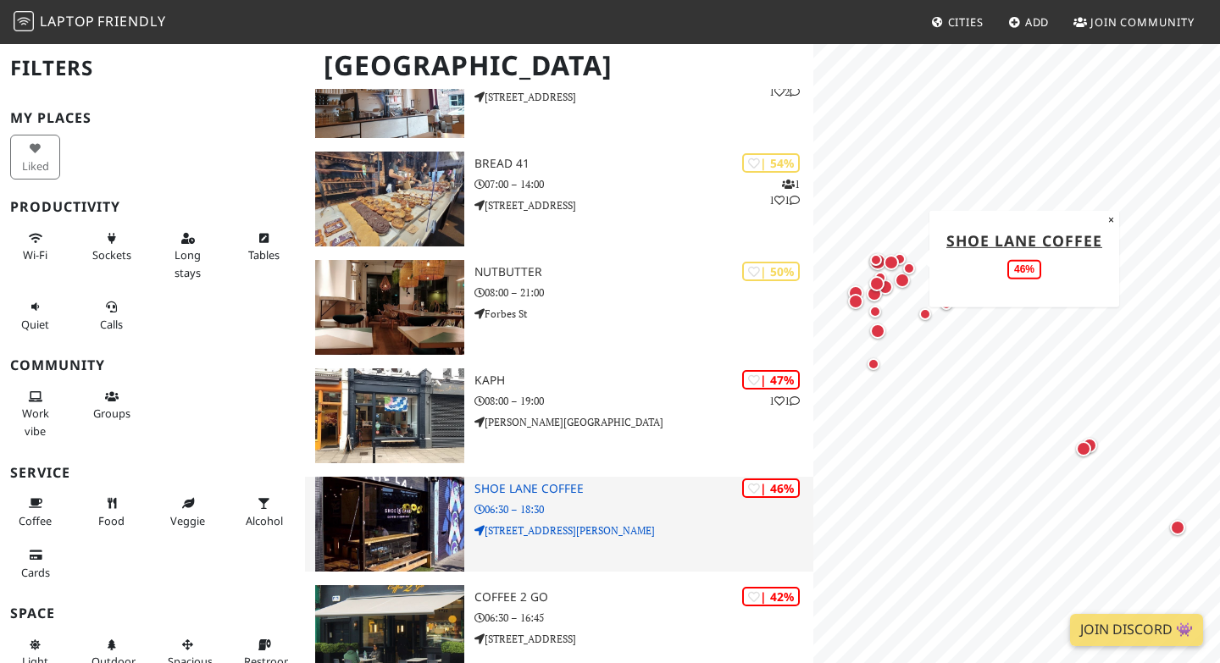  What do you see at coordinates (644, 184) in the screenshot?
I see `p: 07:00 – 14:00` at bounding box center [644, 184].